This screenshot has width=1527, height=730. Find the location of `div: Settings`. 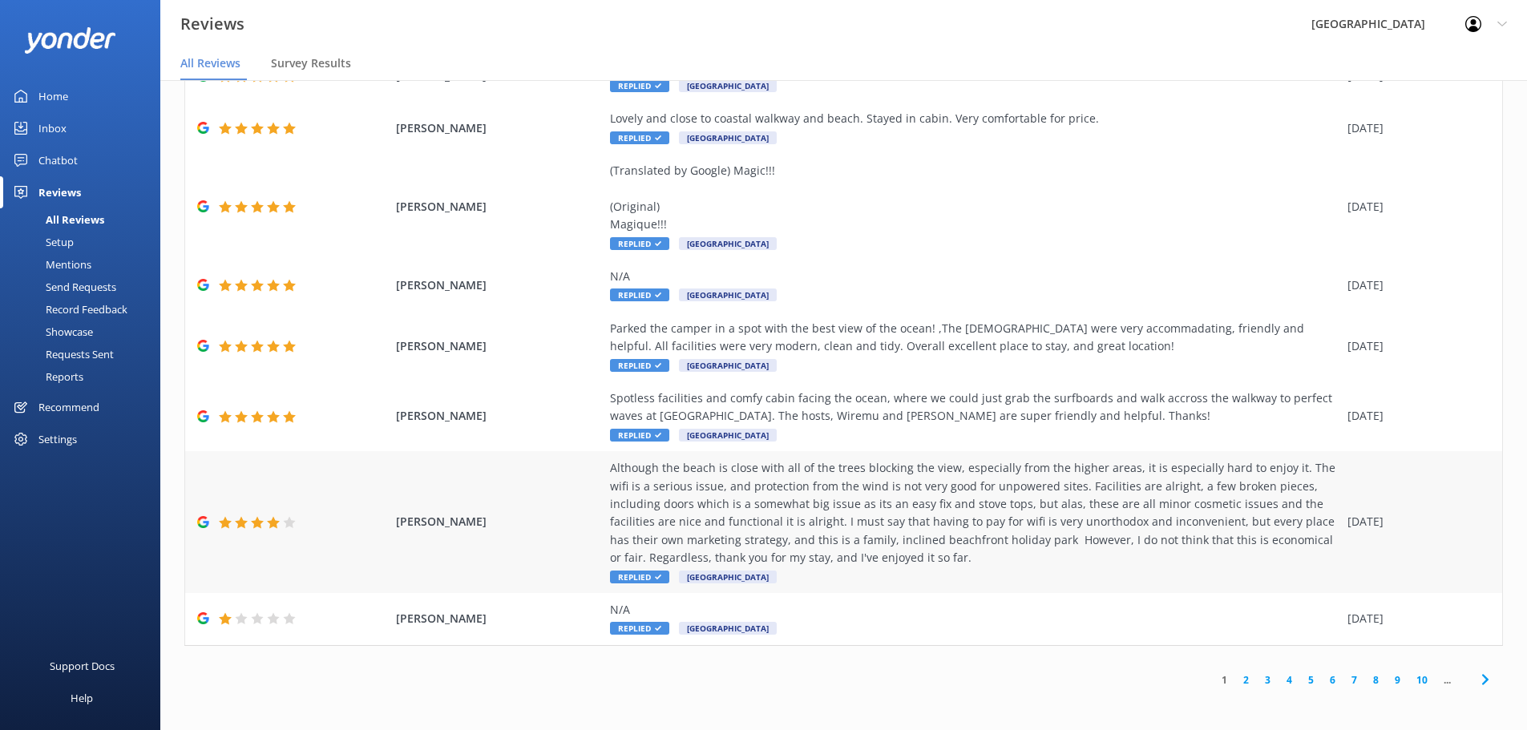

div: Settings is located at coordinates (58, 439).